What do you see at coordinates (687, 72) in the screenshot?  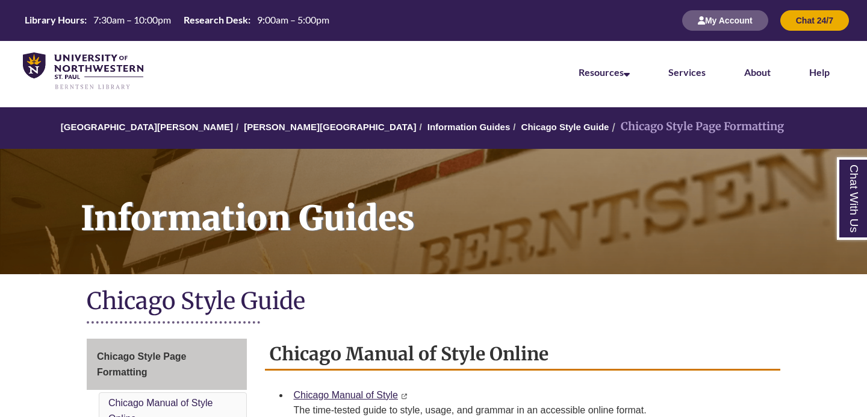 I see `a: Services` at bounding box center [687, 72].